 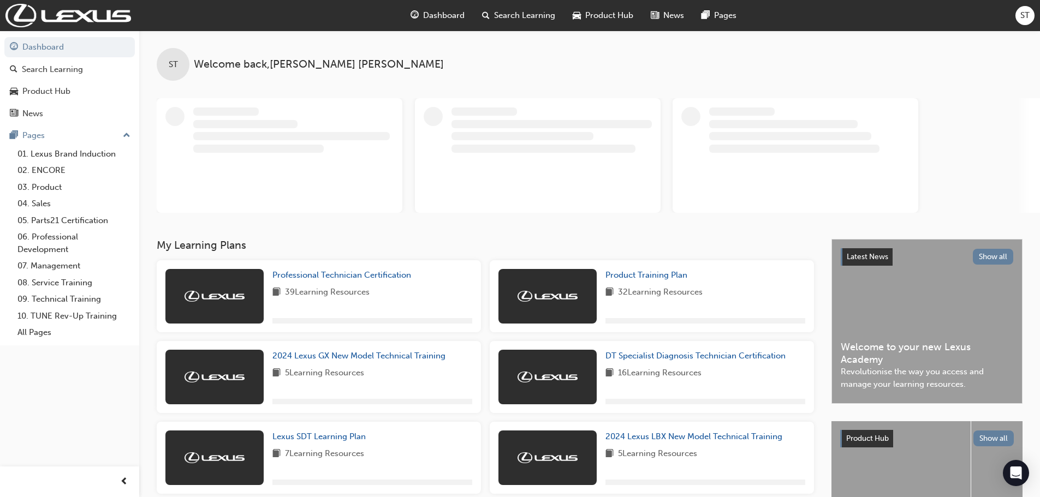 What do you see at coordinates (696, 356) in the screenshot?
I see `span: DT Specialist Diagnosis Technician Certification` at bounding box center [696, 356].